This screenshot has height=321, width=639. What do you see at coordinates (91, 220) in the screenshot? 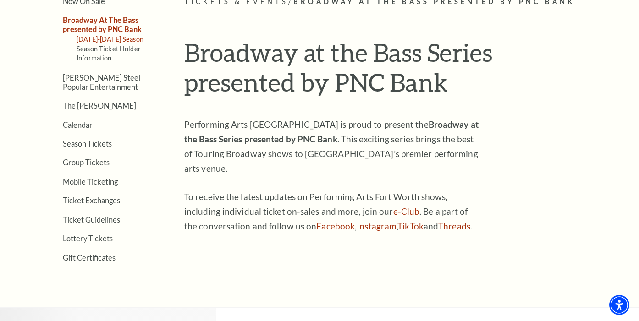
I see `a: Ticket Guidelines` at bounding box center [91, 220].